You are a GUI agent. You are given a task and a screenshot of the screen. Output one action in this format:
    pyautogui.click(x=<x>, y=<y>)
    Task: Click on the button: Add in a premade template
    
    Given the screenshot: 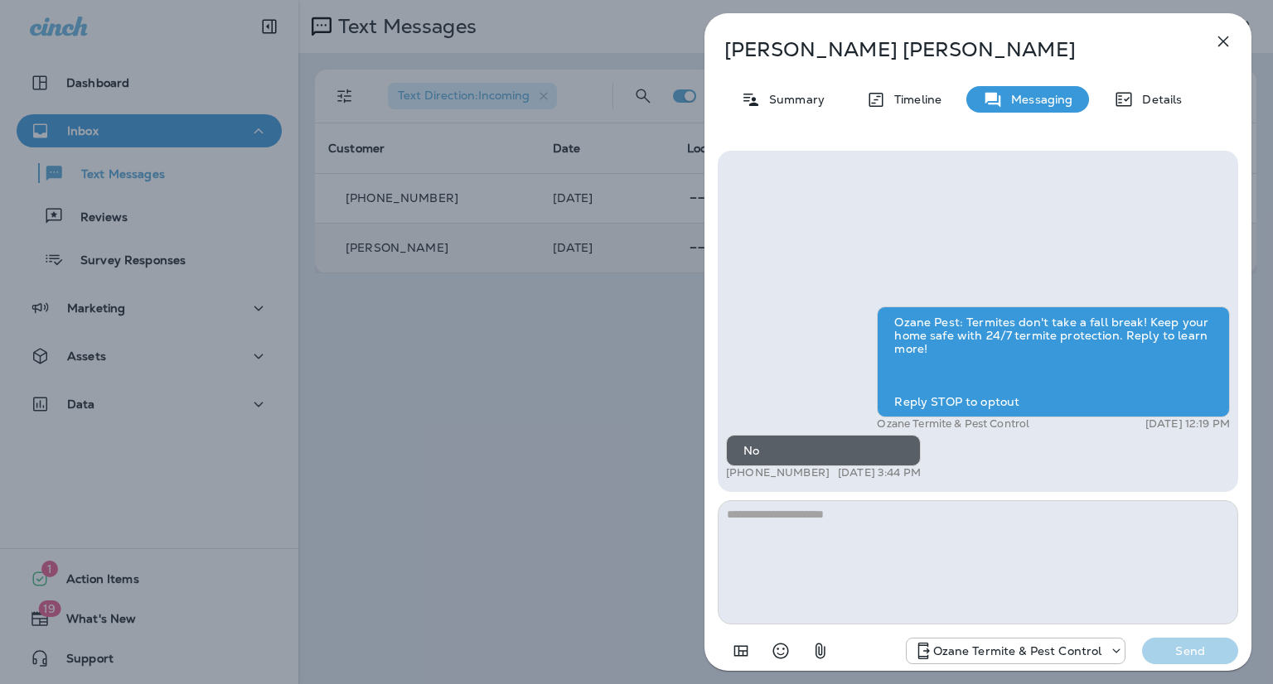 What is the action you would take?
    pyautogui.click(x=741, y=651)
    